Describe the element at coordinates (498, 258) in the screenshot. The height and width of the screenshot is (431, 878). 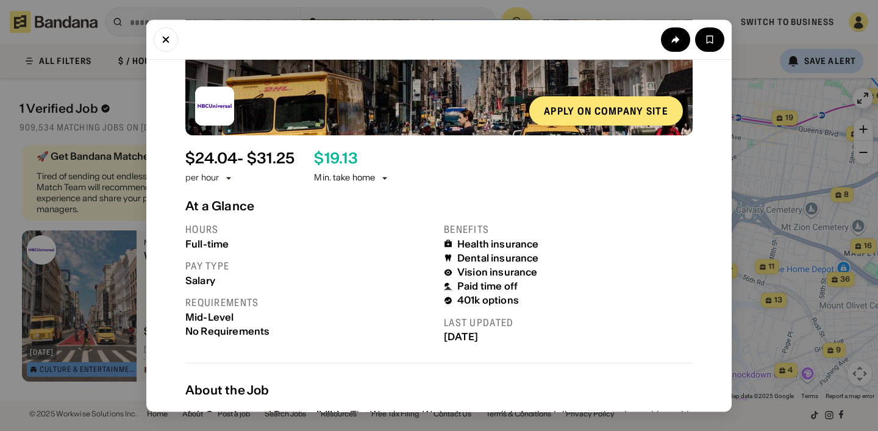
I see `div: Dental insurance` at that location.